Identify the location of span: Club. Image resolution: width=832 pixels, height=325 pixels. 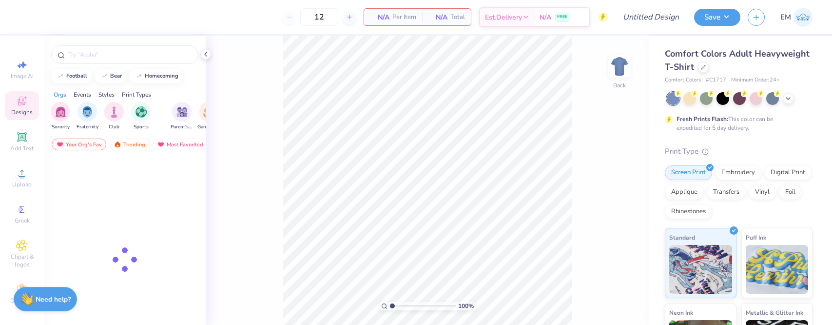
(114, 127).